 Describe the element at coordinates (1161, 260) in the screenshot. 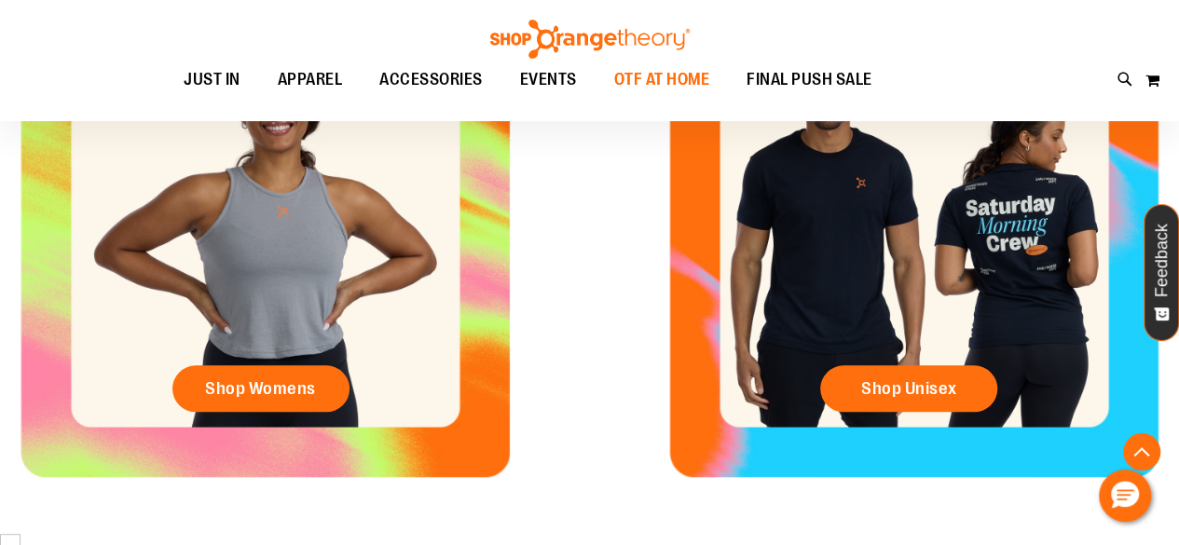

I see `span: Feedback` at that location.